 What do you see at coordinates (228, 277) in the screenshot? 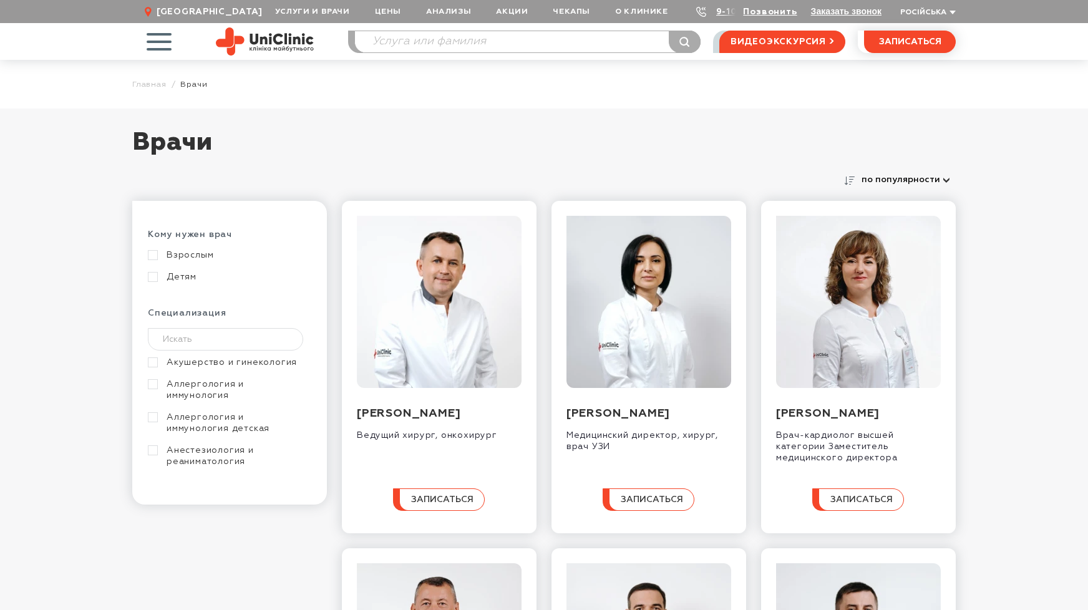
I see `a: Детям` at bounding box center [228, 277].